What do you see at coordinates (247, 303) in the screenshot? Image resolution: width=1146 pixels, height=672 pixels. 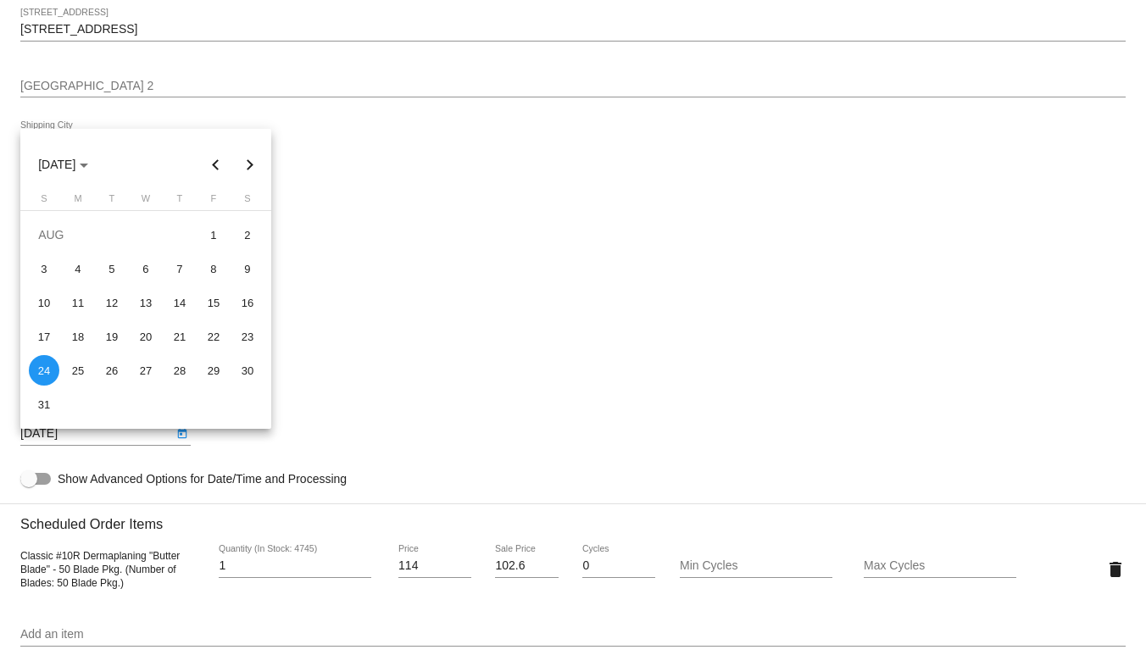 I see `td: August 16, 2025` at bounding box center [247, 303].